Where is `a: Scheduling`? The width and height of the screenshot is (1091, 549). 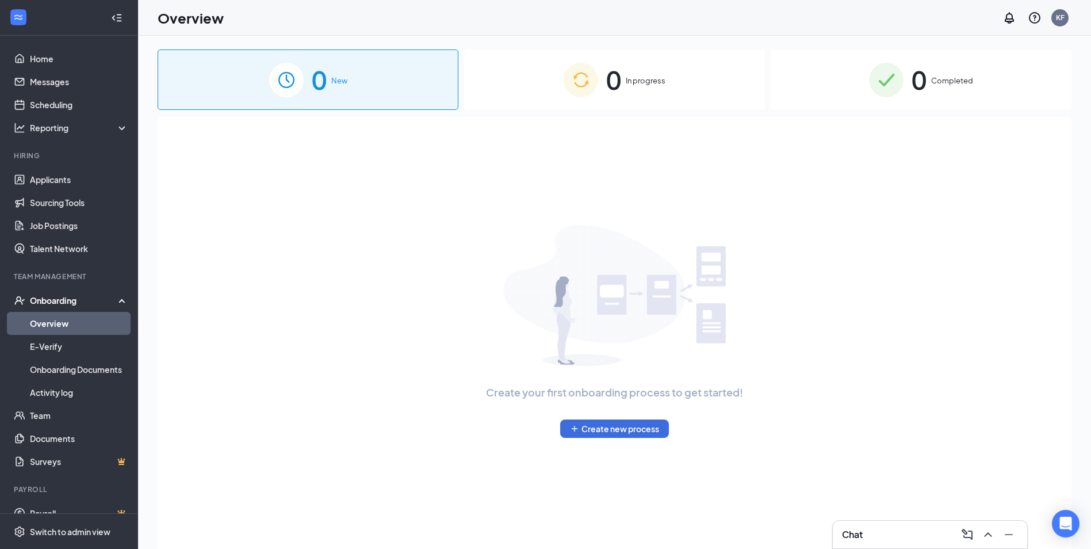
a: Scheduling is located at coordinates (79, 105).